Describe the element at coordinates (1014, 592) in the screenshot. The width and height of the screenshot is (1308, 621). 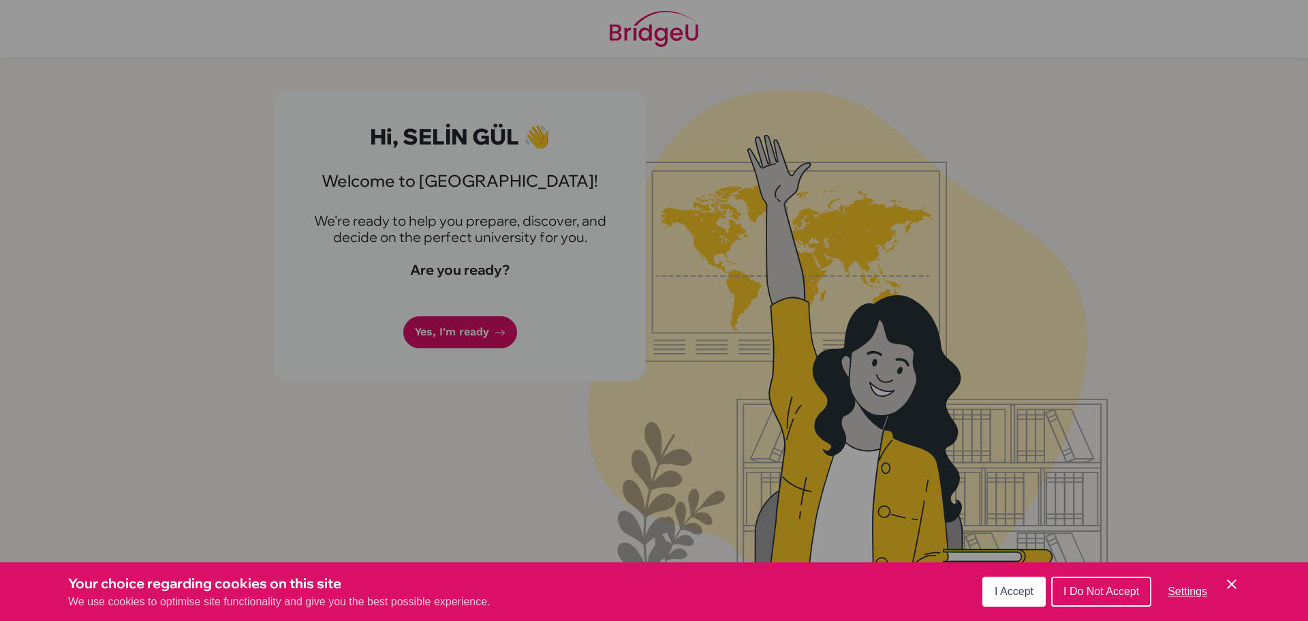
I see `button: I Accept` at that location.